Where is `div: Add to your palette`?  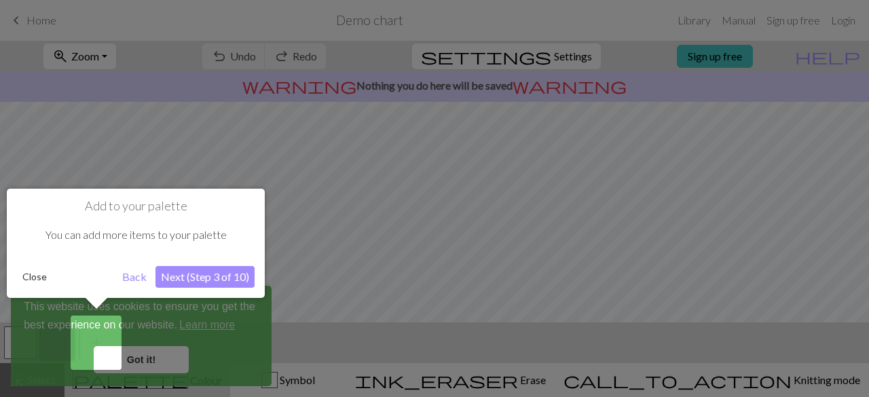 div: Add to your palette is located at coordinates (136, 243).